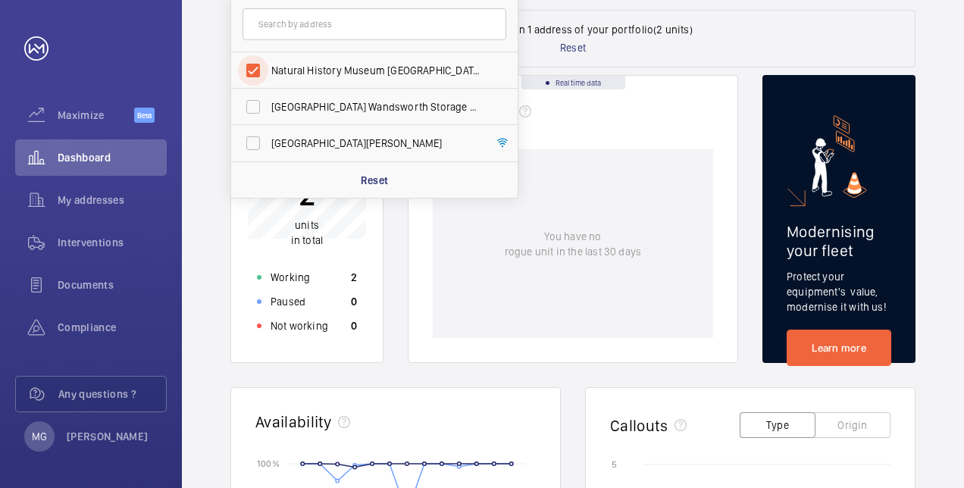 Image resolution: width=964 pixels, height=488 pixels. What do you see at coordinates (777, 425) in the screenshot?
I see `button: Type` at bounding box center [777, 425].